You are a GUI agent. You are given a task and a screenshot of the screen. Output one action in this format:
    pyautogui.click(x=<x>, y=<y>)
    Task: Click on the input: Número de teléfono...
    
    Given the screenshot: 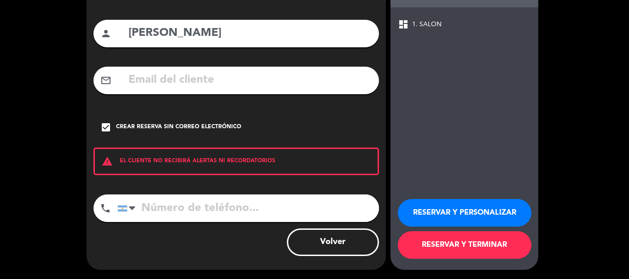 What is the action you would take?
    pyautogui.click(x=248, y=209)
    